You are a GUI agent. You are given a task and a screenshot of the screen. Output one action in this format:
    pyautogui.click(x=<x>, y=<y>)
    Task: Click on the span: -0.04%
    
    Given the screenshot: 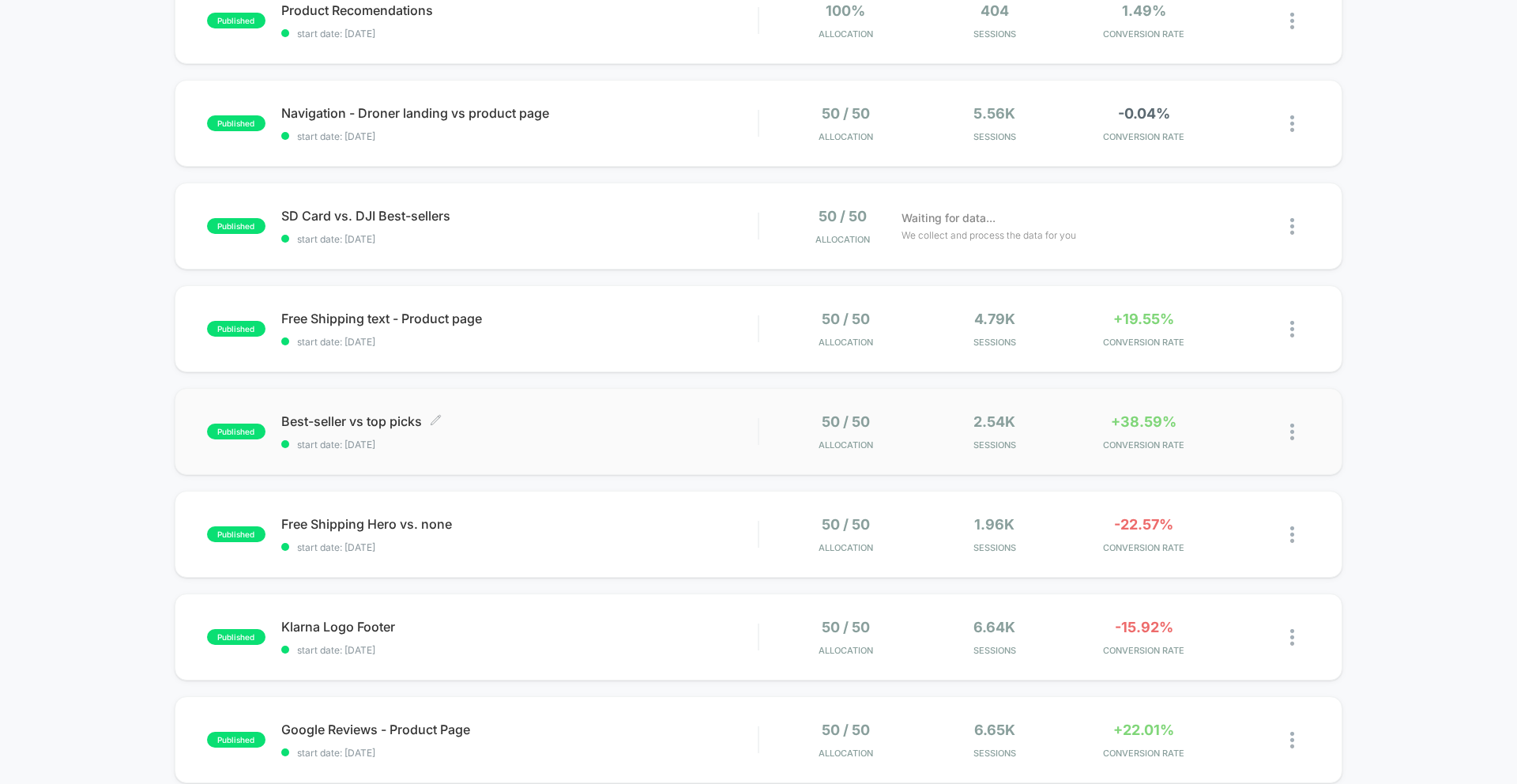 What is the action you would take?
    pyautogui.click(x=1145, y=113)
    